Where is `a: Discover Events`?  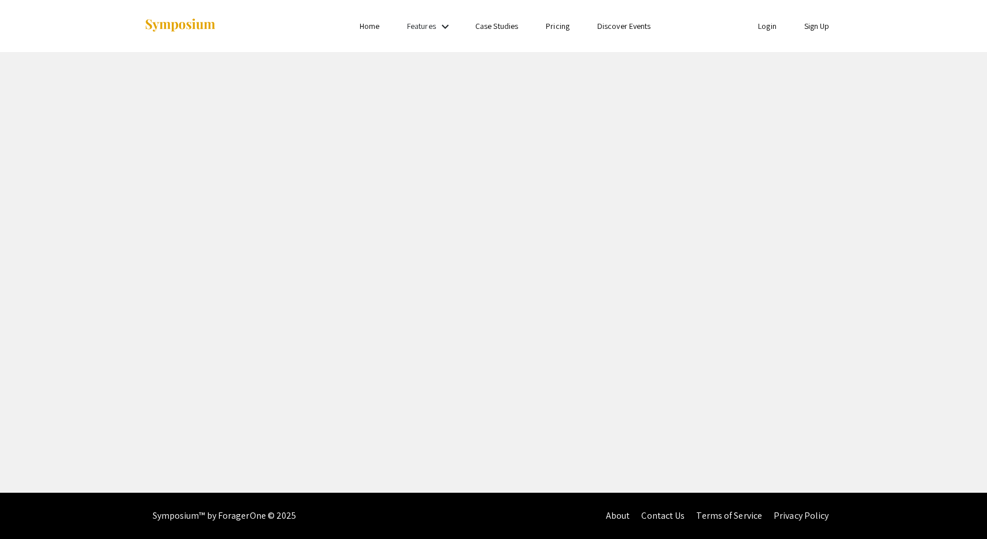
a: Discover Events is located at coordinates (624, 26).